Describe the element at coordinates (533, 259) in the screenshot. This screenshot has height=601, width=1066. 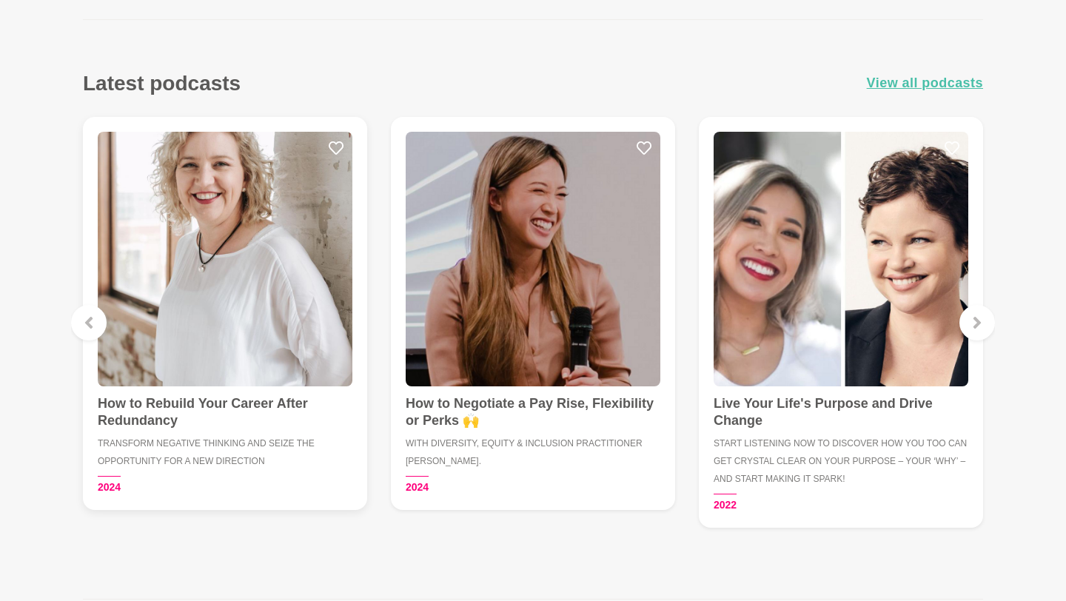
I see `img: How to Negotiate a Pay Rise, Flexibility or Perks 🙌` at that location.